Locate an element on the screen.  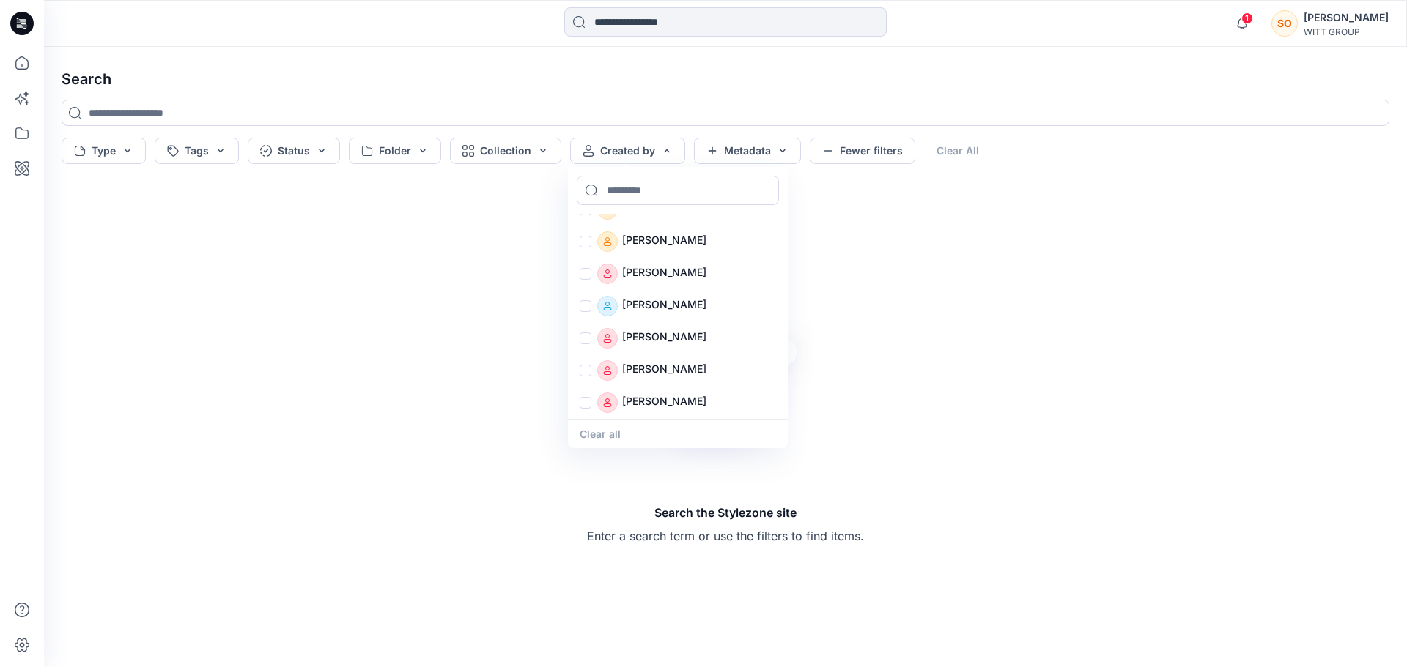
div: SO is located at coordinates (1284, 23).